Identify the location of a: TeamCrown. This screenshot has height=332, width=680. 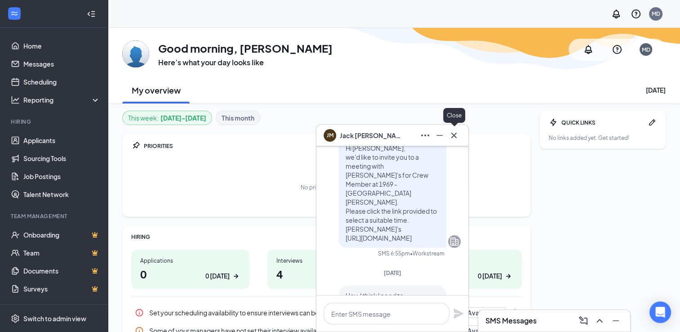
(62, 253).